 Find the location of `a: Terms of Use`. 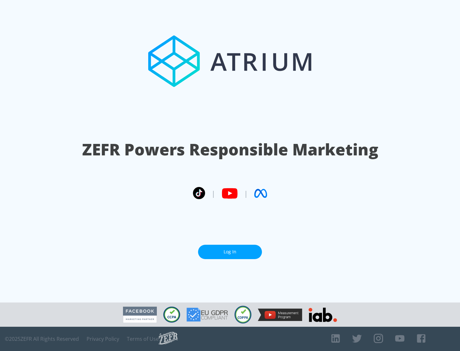

a: Terms of Use is located at coordinates (143, 339).